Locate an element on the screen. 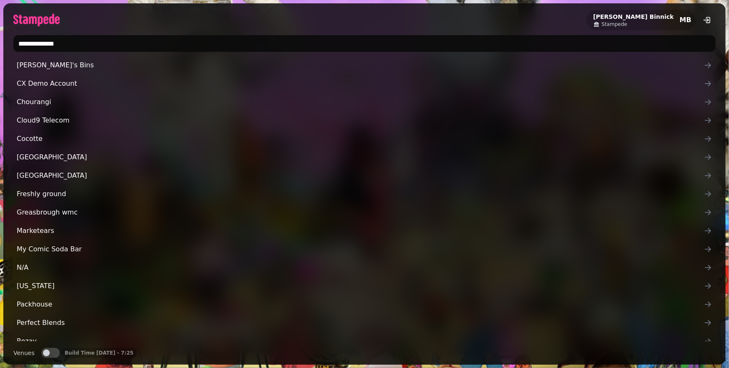  img: logo is located at coordinates (36, 20).